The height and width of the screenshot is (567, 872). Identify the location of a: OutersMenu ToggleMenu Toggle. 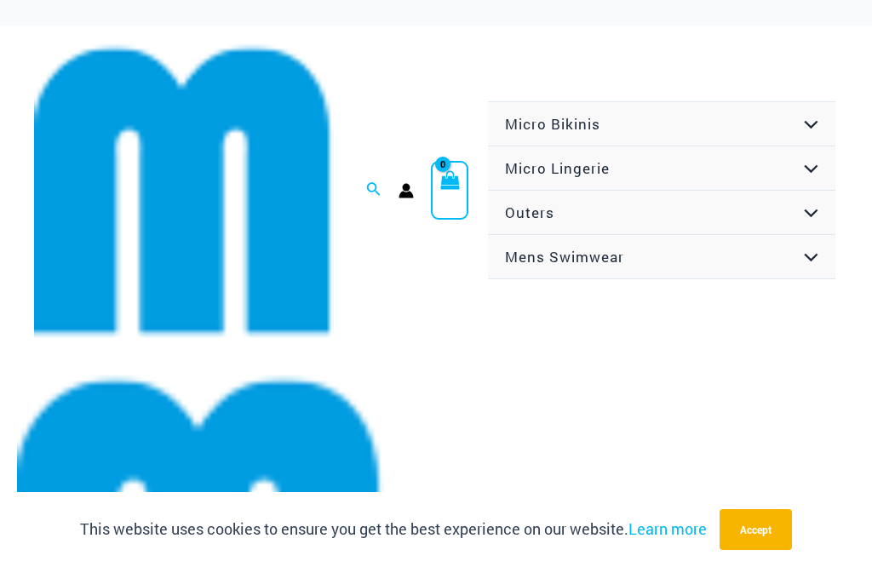
(662, 213).